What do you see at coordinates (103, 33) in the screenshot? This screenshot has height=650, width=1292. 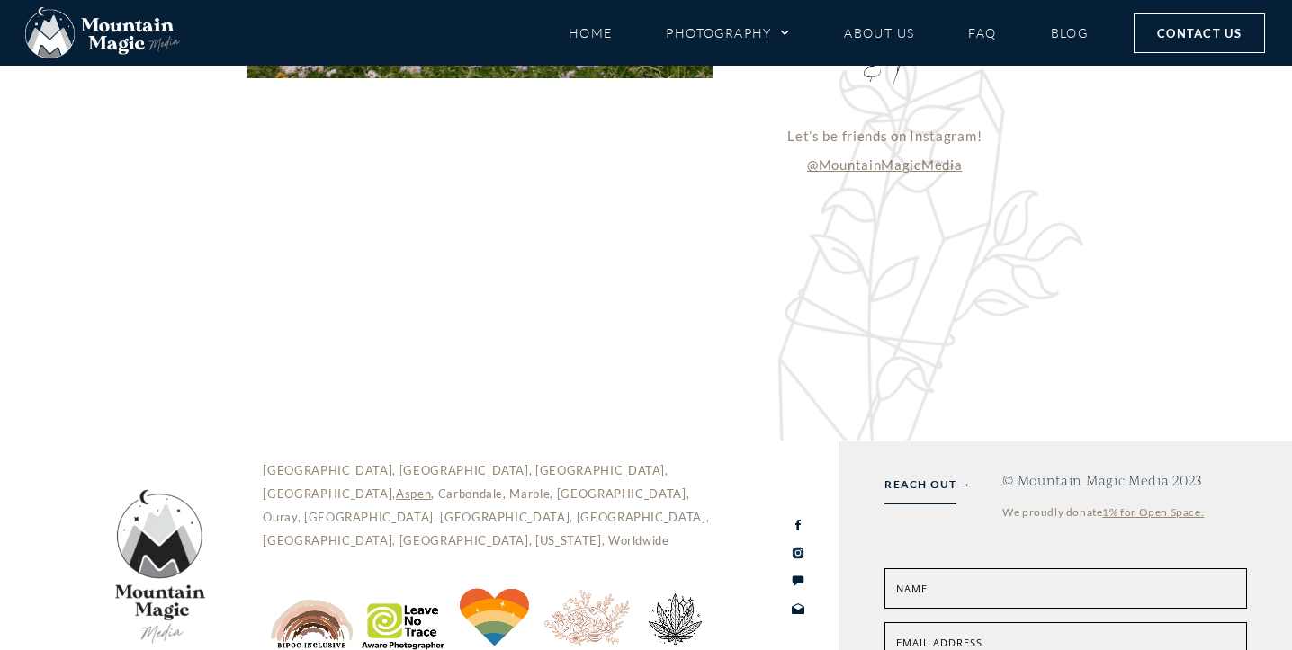 I see `a: Mountain Magic Media photography logo Crested Butte Photographer` at bounding box center [103, 33].